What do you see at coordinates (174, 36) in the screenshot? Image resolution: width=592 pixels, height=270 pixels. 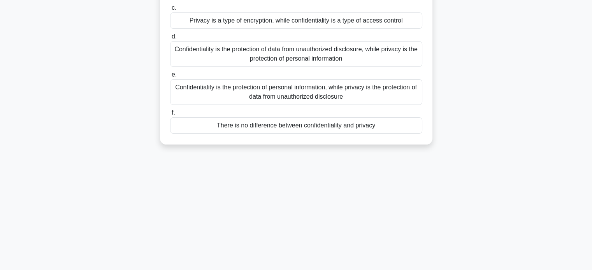 I see `span: d.` at bounding box center [174, 36].